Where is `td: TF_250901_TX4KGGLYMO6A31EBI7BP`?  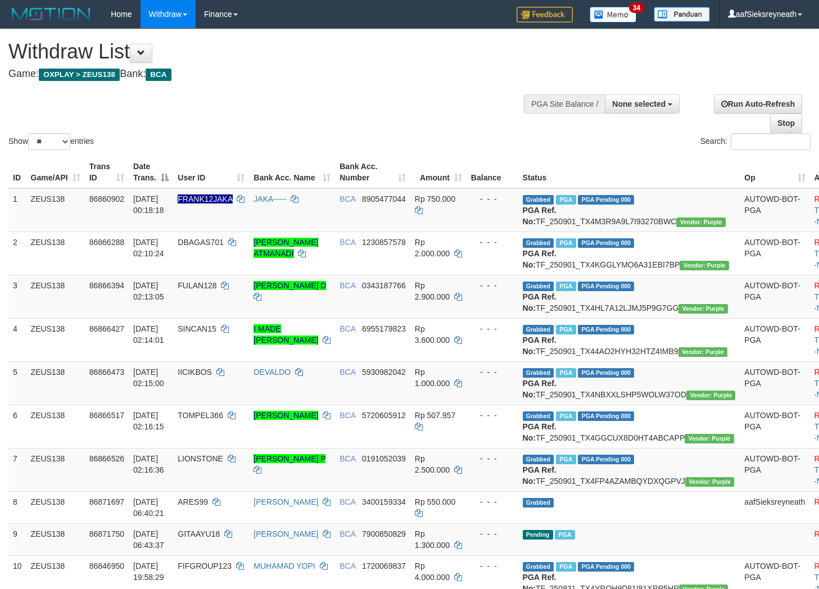
td: TF_250901_TX4KGGLYMO6A31EBI7BP is located at coordinates (629, 253).